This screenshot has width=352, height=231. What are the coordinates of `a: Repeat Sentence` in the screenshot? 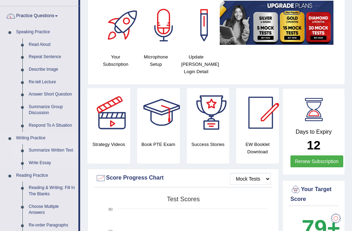 It's located at (52, 57).